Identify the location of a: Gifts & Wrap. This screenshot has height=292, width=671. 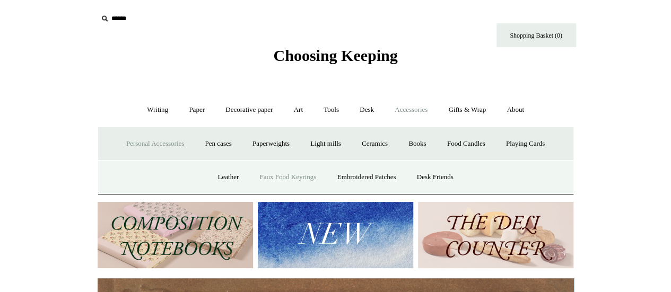
(467, 110).